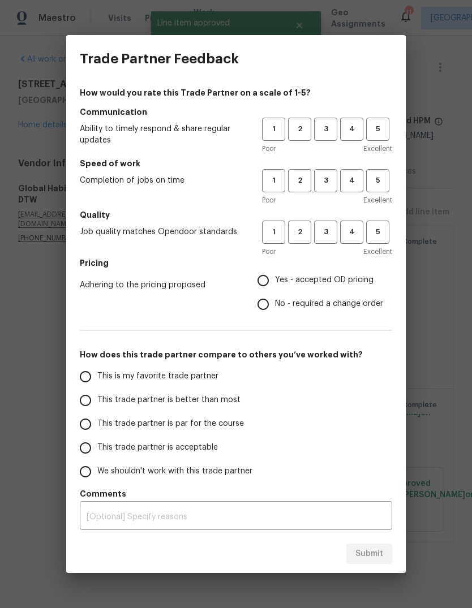 This screenshot has height=608, width=472. Describe the element at coordinates (169, 400) in the screenshot. I see `span: This trade partner is better than most` at that location.